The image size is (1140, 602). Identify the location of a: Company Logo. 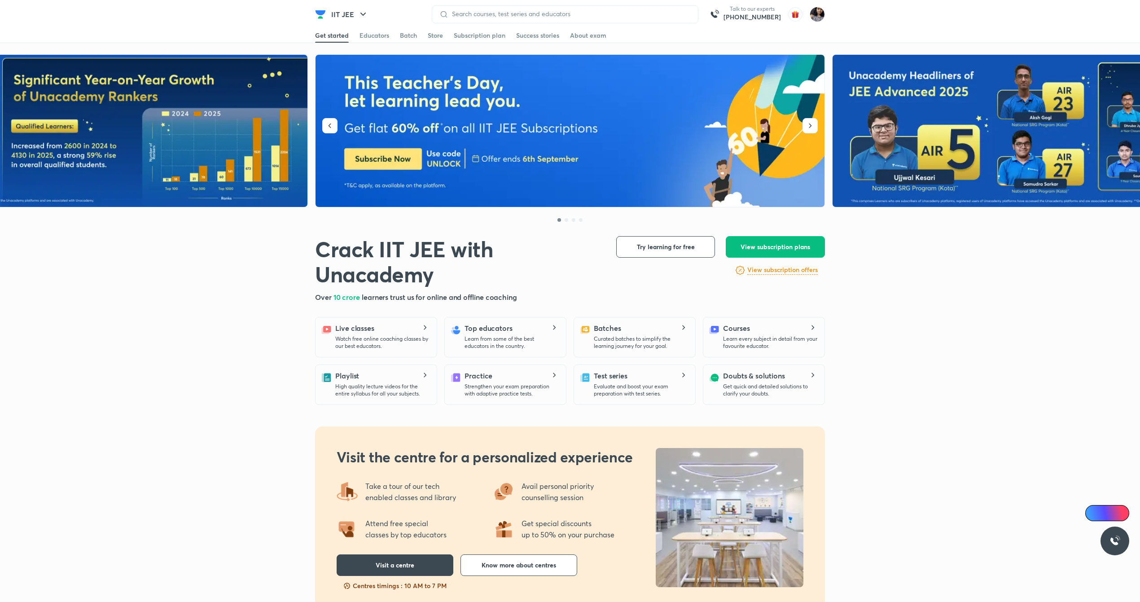
(321, 14).